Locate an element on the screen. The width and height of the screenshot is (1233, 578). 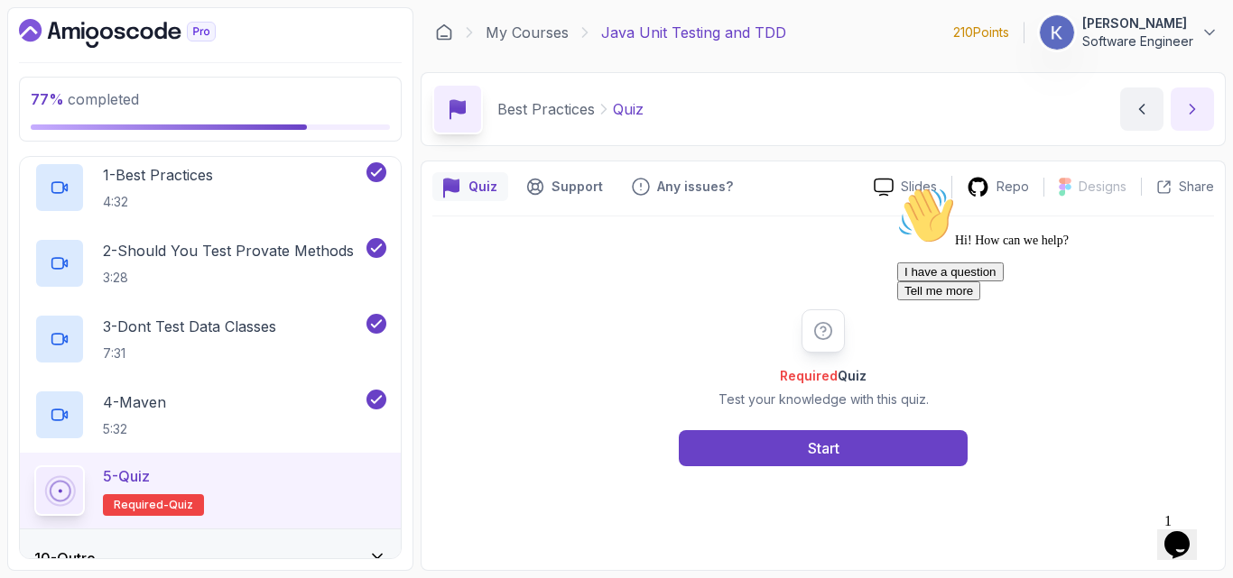
p: Software Engineer is located at coordinates (1137, 42).